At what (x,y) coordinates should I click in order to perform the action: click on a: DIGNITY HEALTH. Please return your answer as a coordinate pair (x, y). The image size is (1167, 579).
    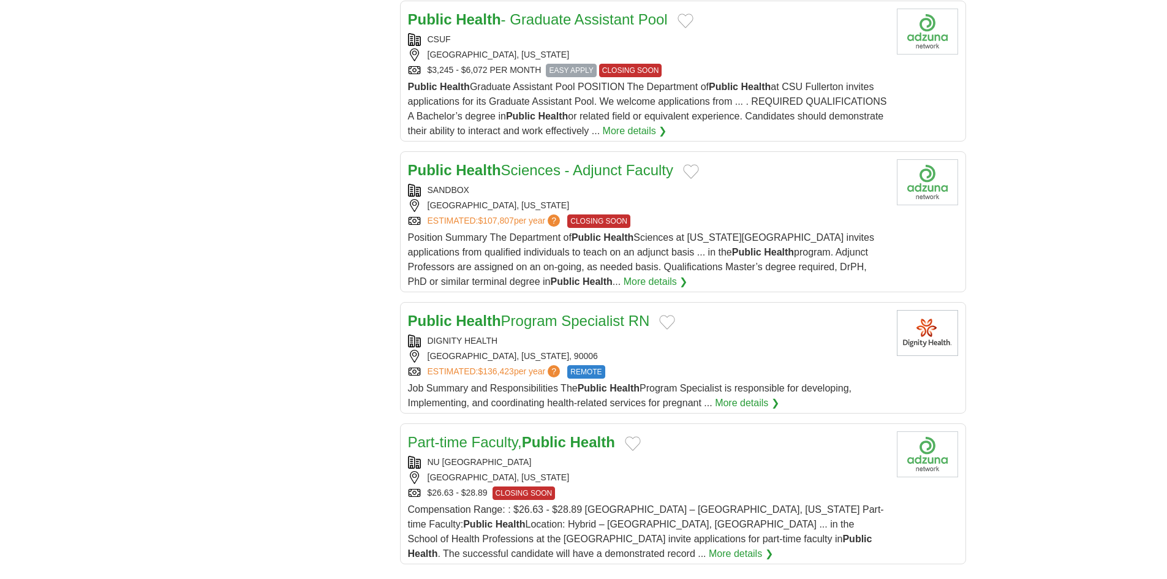
    Looking at the image, I should click on (462, 341).